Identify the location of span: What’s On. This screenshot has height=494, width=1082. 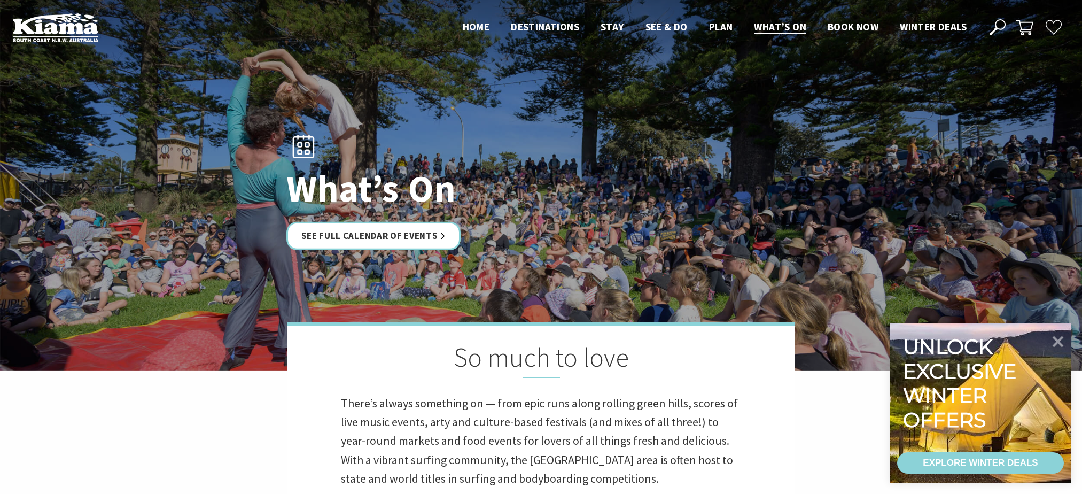
(780, 27).